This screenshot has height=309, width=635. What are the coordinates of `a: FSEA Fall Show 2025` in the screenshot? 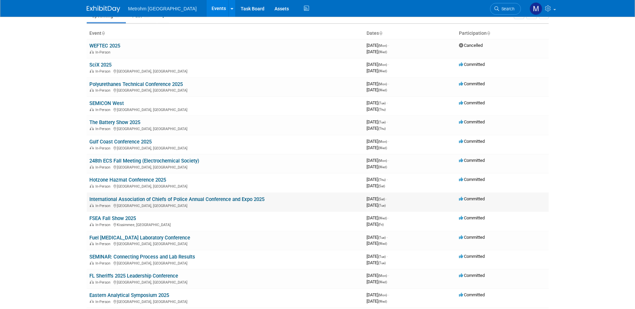 It's located at (113, 219).